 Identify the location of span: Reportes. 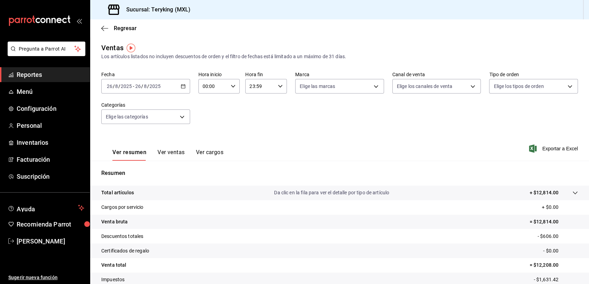
(50, 75).